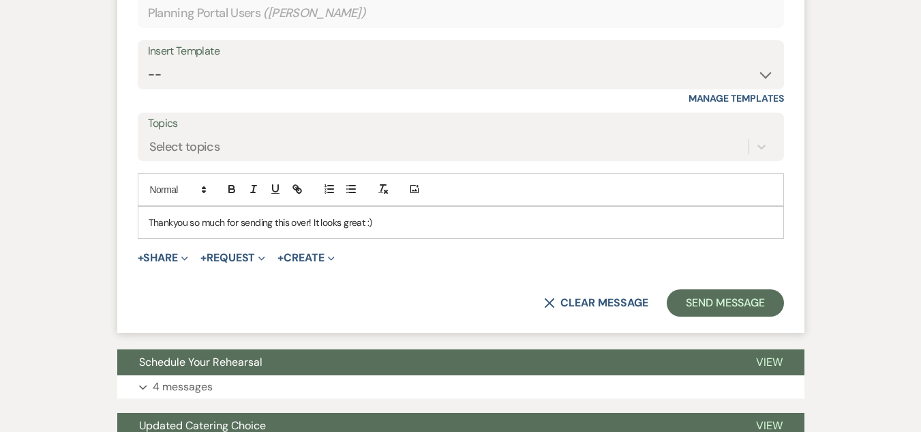 This screenshot has width=921, height=432. What do you see at coordinates (769, 362) in the screenshot?
I see `span: View` at bounding box center [769, 362].